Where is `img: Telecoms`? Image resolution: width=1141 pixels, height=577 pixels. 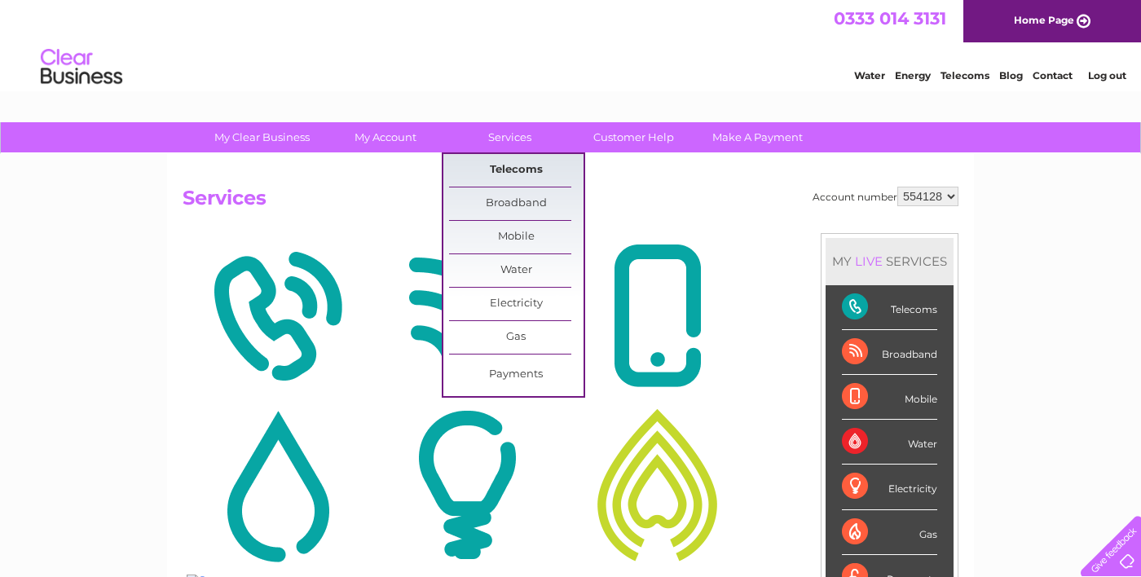 img: Telecoms is located at coordinates (277, 316).